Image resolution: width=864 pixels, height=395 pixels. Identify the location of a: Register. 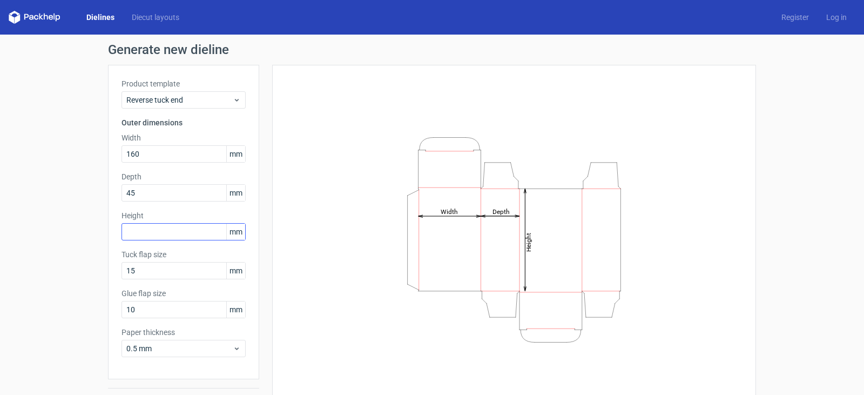
(795, 17).